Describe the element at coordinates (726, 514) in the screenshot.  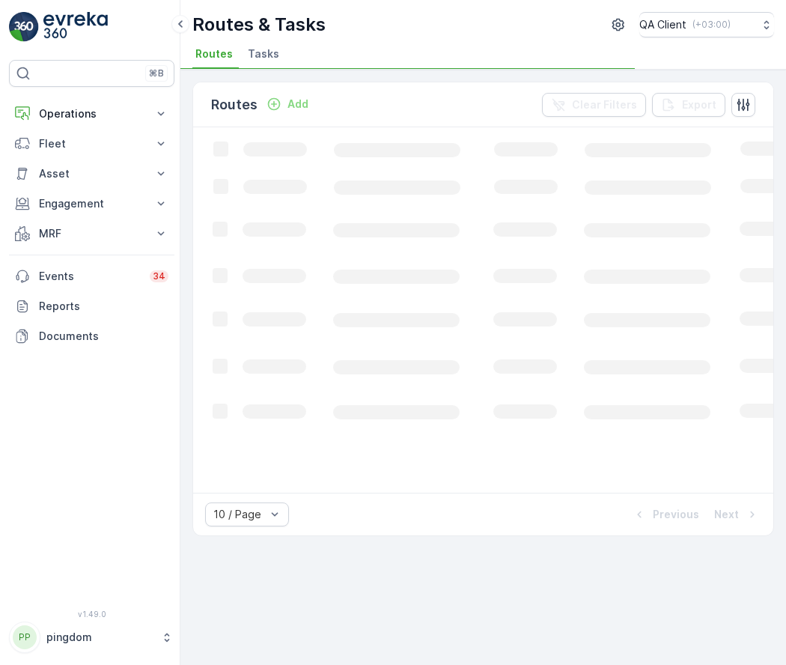
I see `p: Next` at that location.